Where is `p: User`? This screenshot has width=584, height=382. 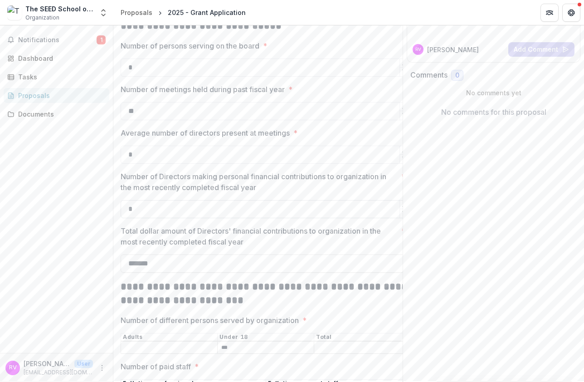 p: User is located at coordinates (83, 364).